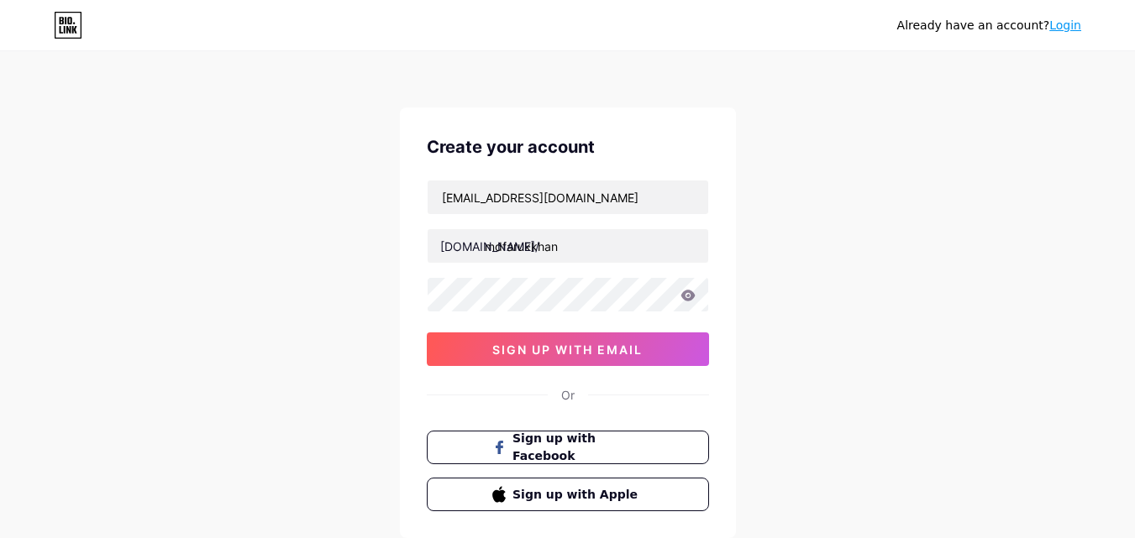 Image resolution: width=1135 pixels, height=538 pixels. I want to click on input: username, so click(568, 246).